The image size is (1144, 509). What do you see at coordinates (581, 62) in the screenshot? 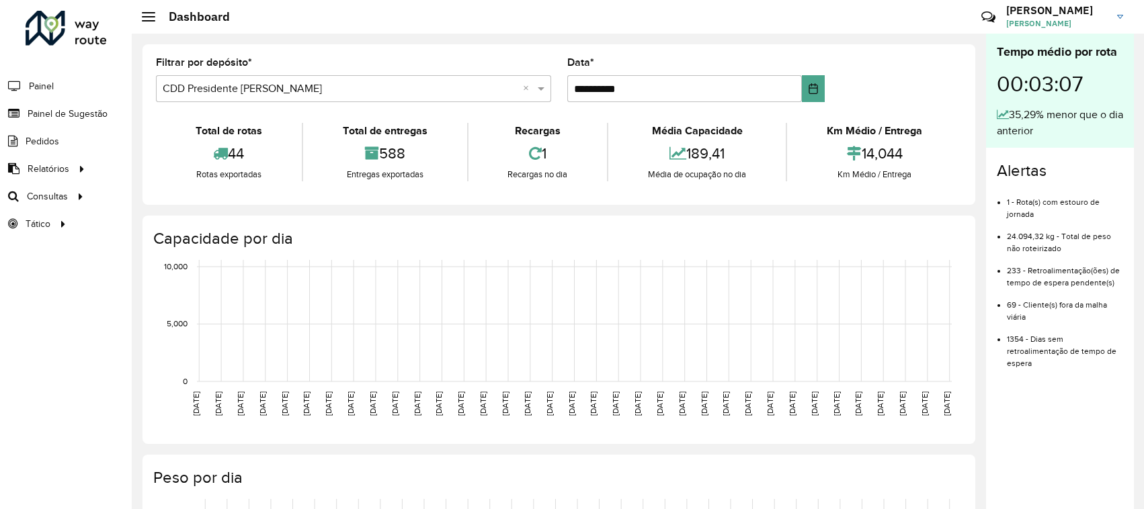
I see `label: Data` at bounding box center [581, 62].